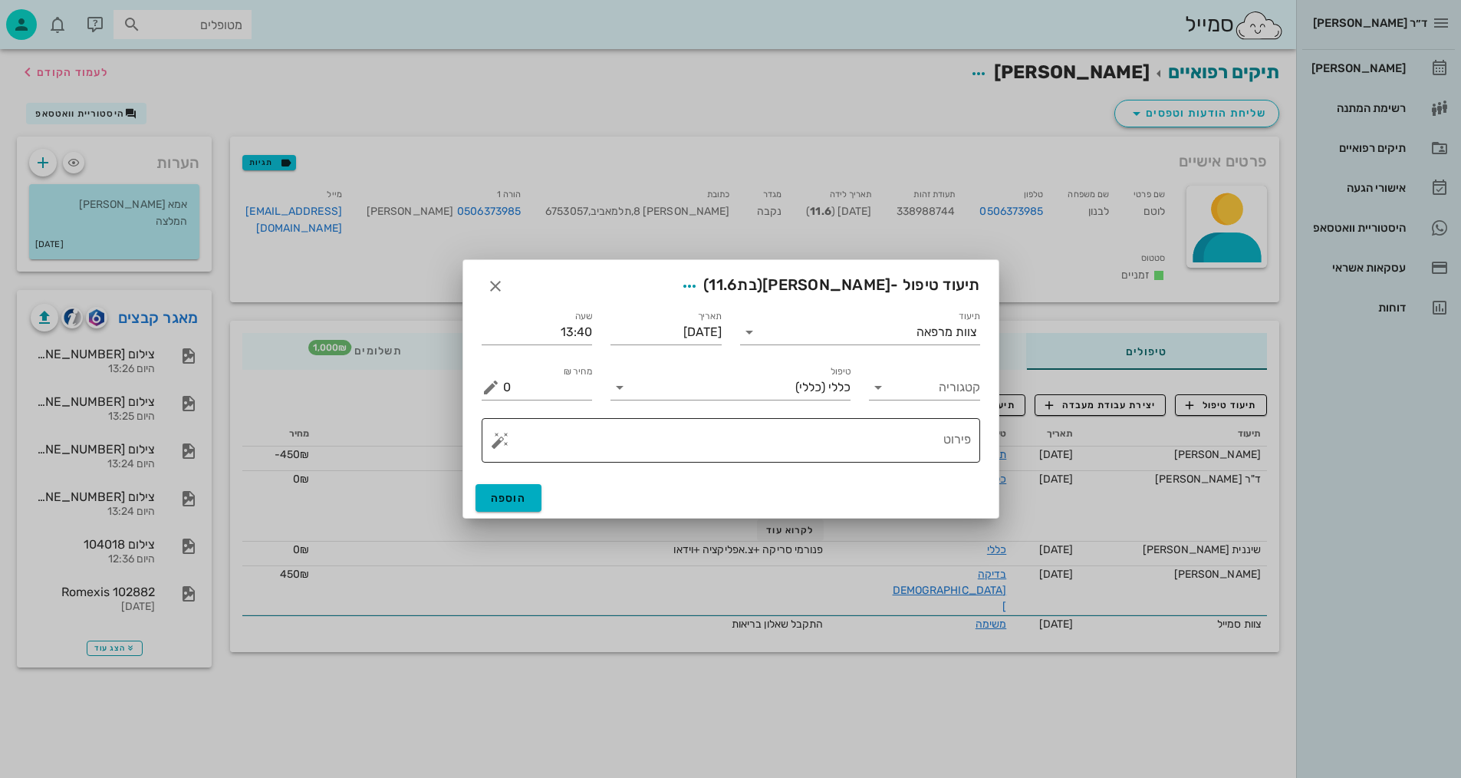 The width and height of the screenshot is (1461, 778). What do you see at coordinates (860, 332) in the screenshot?
I see `div: תיעודצוות מרפאה` at bounding box center [860, 332].